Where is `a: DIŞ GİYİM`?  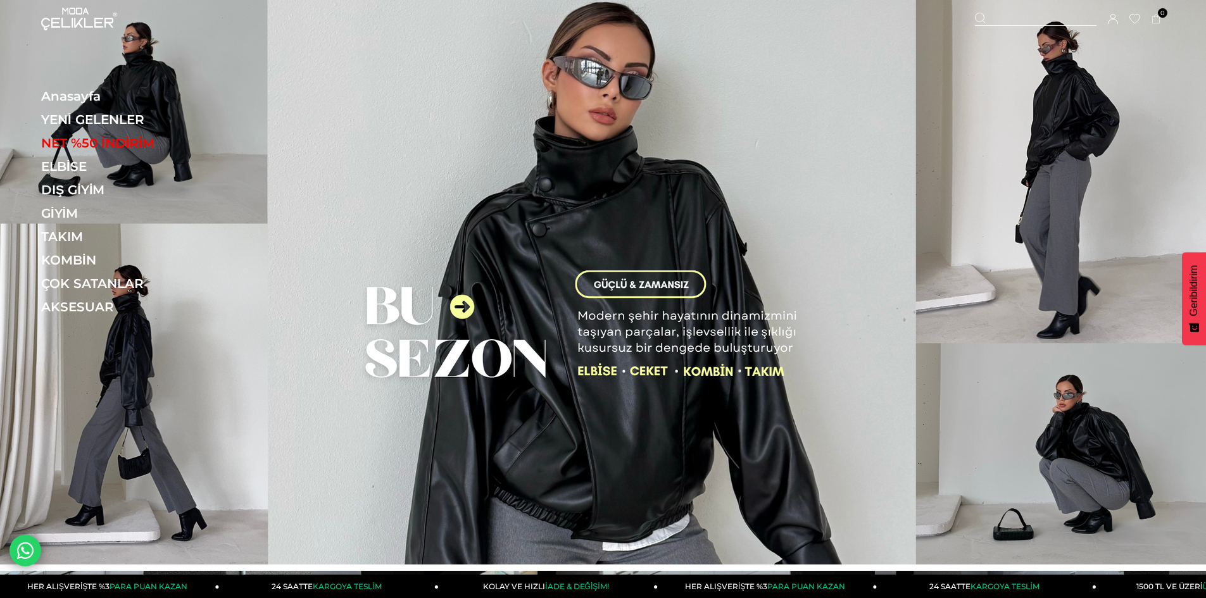 a: DIŞ GİYİM is located at coordinates (128, 190).